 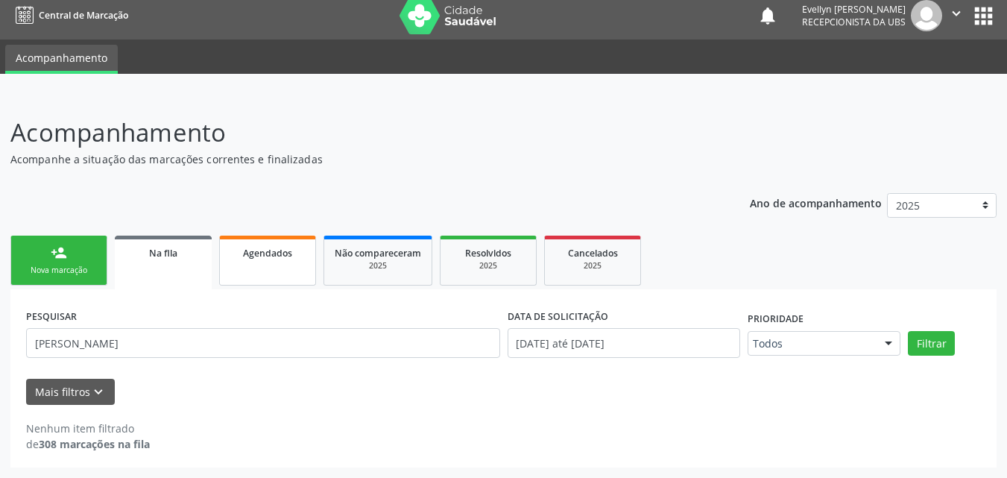 What do you see at coordinates (98, 392) in the screenshot?
I see `i: keyboard_arrow_down` at bounding box center [98, 392].